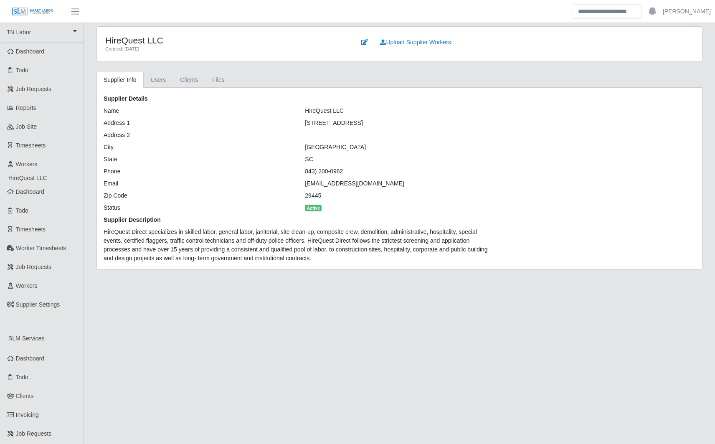 The image size is (715, 444). What do you see at coordinates (158, 80) in the screenshot?
I see `a: Users` at bounding box center [158, 80].